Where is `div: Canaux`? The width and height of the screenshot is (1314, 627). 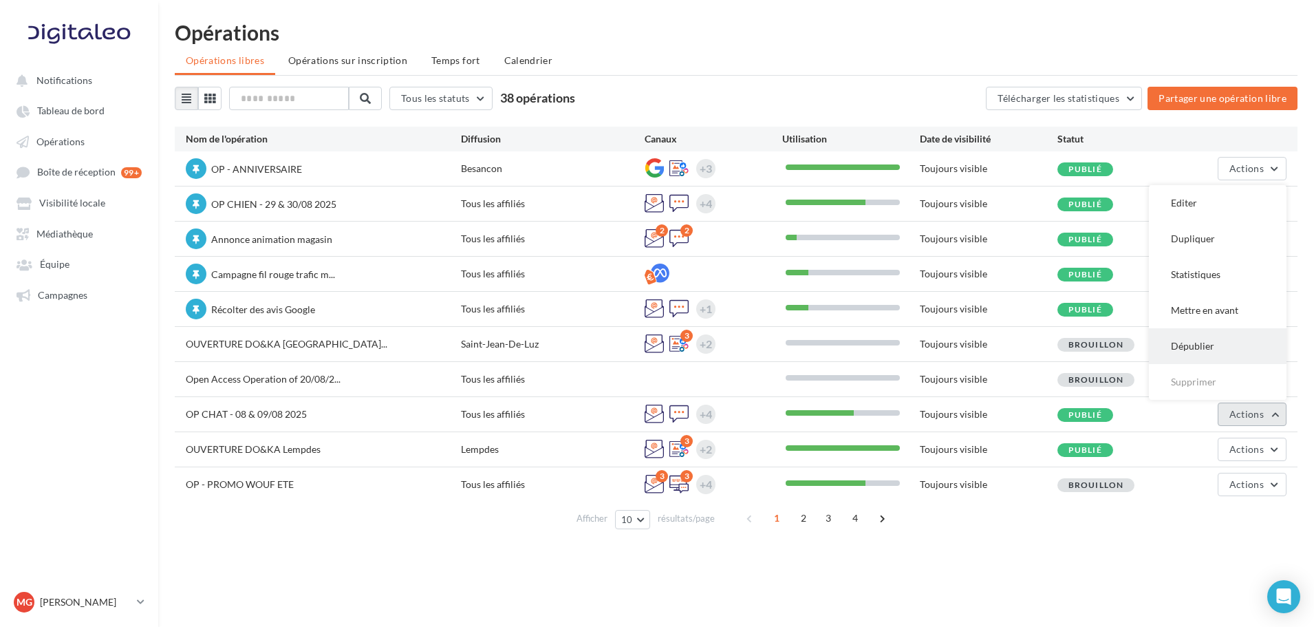 div: Canaux is located at coordinates (714, 139).